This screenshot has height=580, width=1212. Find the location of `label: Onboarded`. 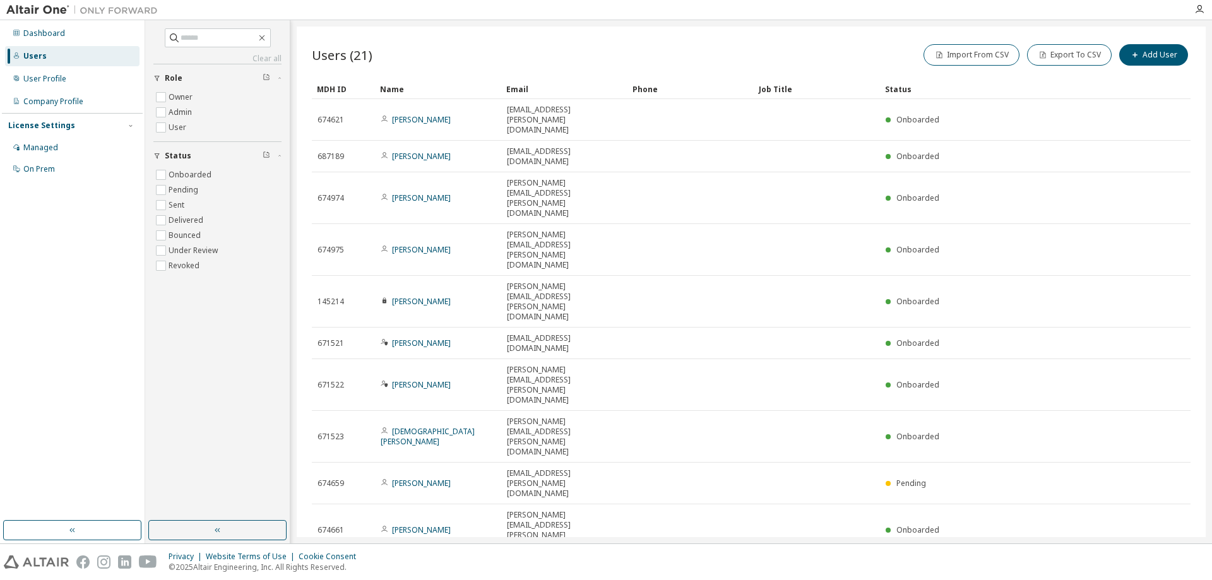

label: Onboarded is located at coordinates (191, 175).